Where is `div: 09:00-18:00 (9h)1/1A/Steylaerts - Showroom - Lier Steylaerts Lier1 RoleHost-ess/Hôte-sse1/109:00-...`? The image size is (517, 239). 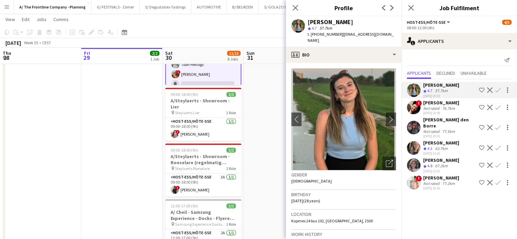
div: 09:00-18:00 (9h)1/1A/Steylaerts - Showroom - Lier Steylaerts Lier1 RoleHost-ess/Hôte-sse1/109:00-... is located at coordinates (203, 114).